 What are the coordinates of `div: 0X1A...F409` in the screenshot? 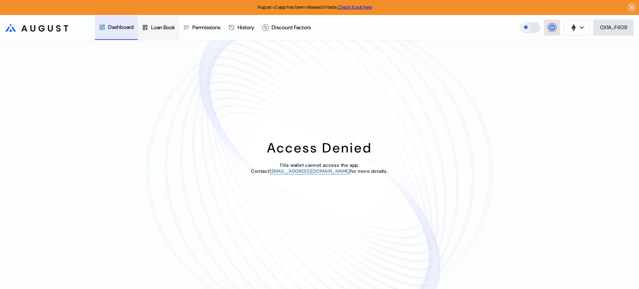 It's located at (613, 27).